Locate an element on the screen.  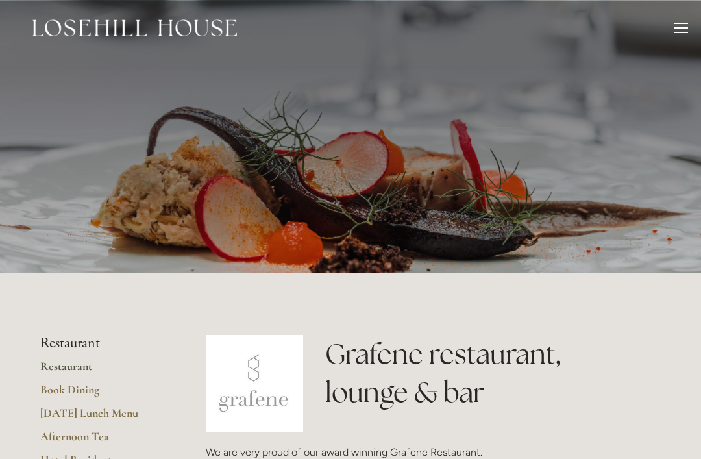
img: grafene.jpg is located at coordinates (255, 384).